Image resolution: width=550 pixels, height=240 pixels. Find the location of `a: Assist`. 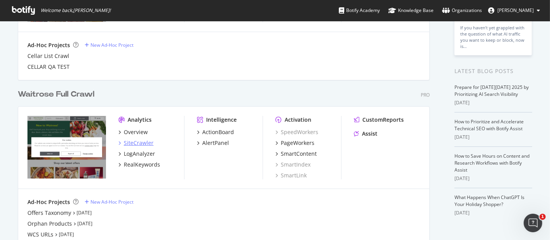

a: Assist is located at coordinates (365, 134).